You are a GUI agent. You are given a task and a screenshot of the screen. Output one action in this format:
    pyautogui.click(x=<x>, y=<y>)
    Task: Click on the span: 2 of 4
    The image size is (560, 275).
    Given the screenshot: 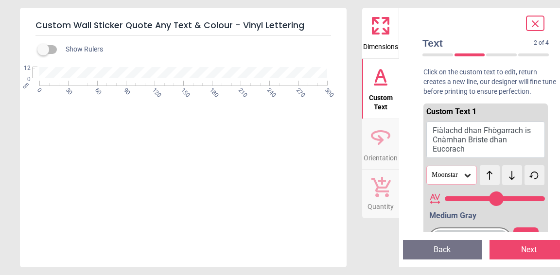 What is the action you would take?
    pyautogui.click(x=541, y=43)
    